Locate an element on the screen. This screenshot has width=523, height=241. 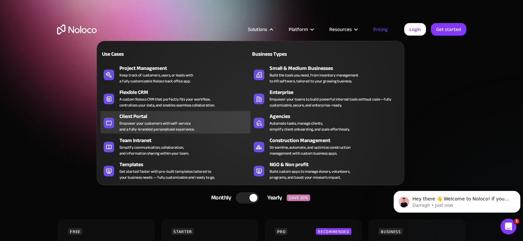
div: Small & Medium Businesses is located at coordinates (337, 68).